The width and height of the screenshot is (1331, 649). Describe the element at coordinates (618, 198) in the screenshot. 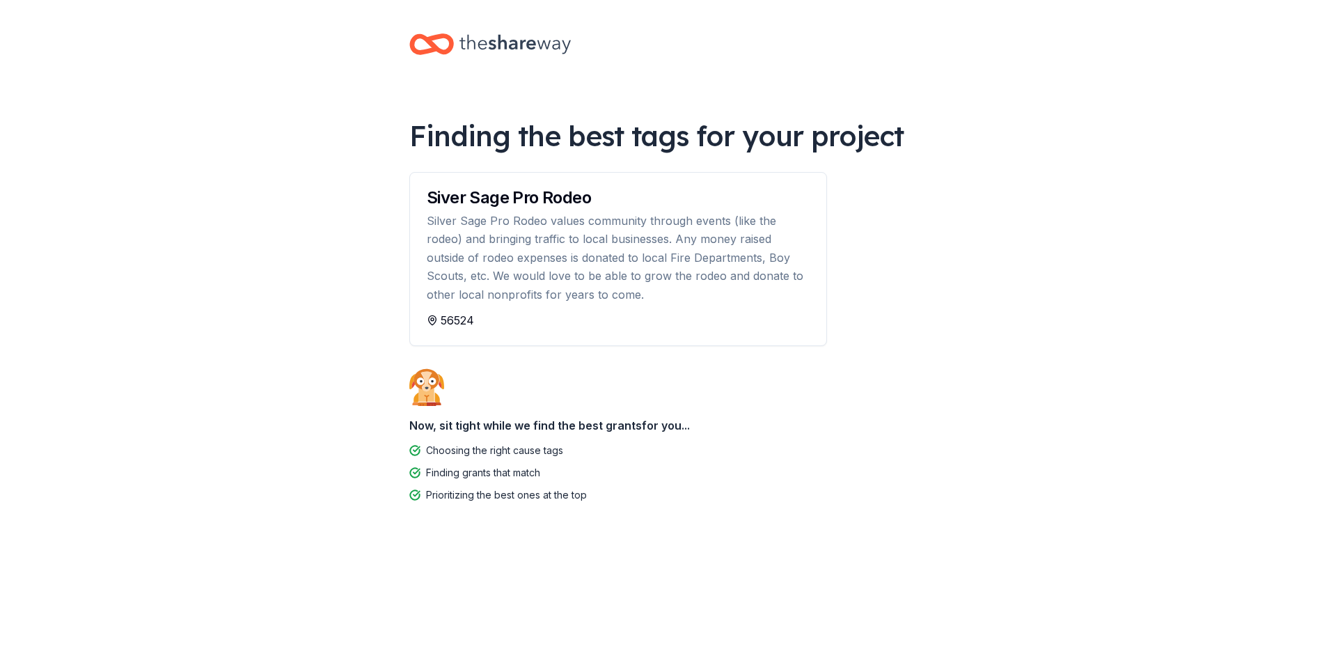

I see `div: Siver Sage Pro Rodeo` at that location.